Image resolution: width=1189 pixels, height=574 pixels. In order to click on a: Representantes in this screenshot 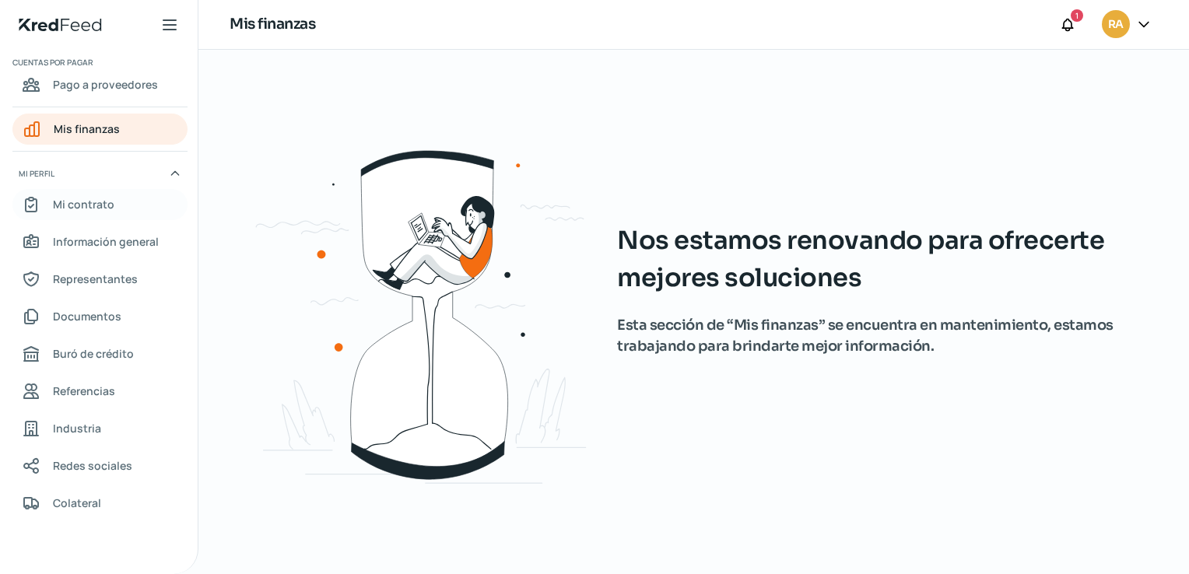, I will do `click(100, 279)`.